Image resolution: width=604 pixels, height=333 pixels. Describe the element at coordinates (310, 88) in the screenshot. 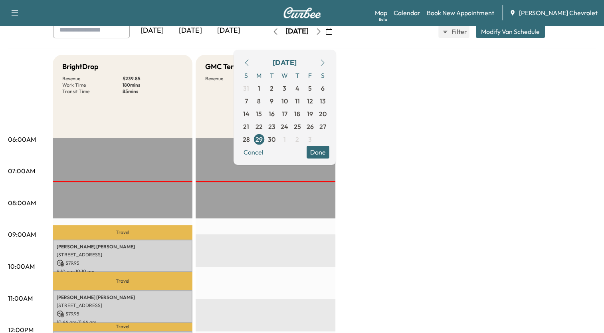

I see `span: 5` at that location.